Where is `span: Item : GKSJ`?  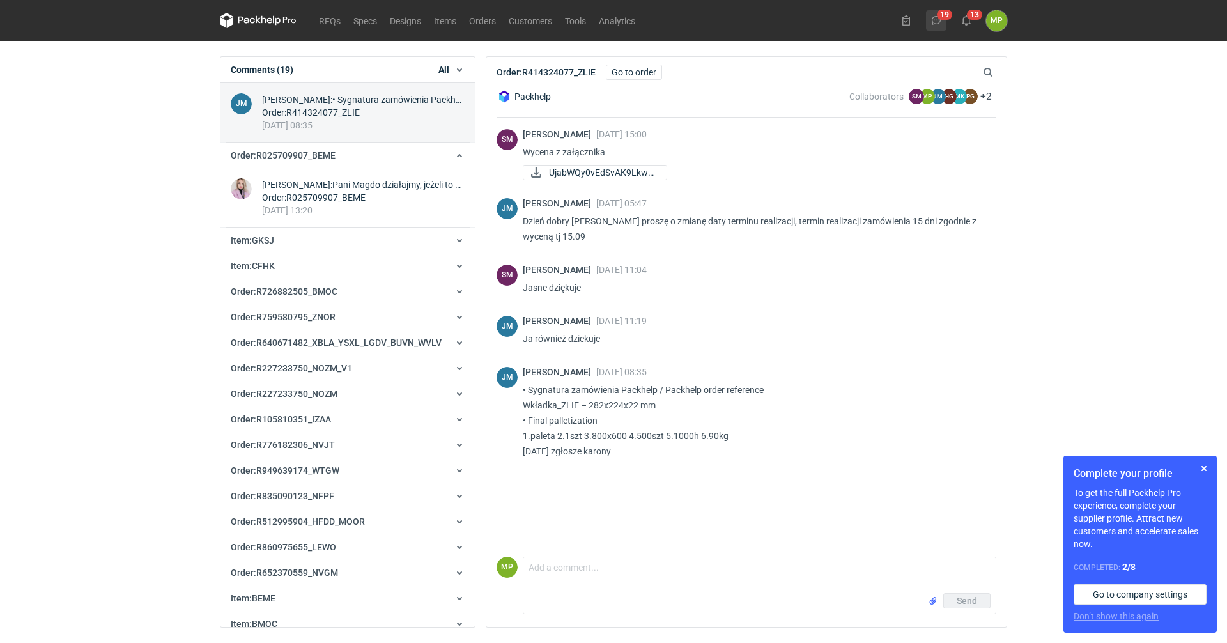 span: Item : GKSJ is located at coordinates (252, 240).